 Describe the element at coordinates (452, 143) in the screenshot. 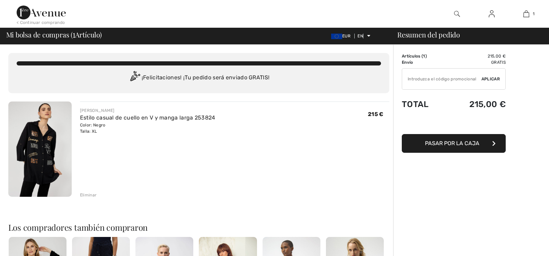

I see `font: Pasar por la caja` at that location.